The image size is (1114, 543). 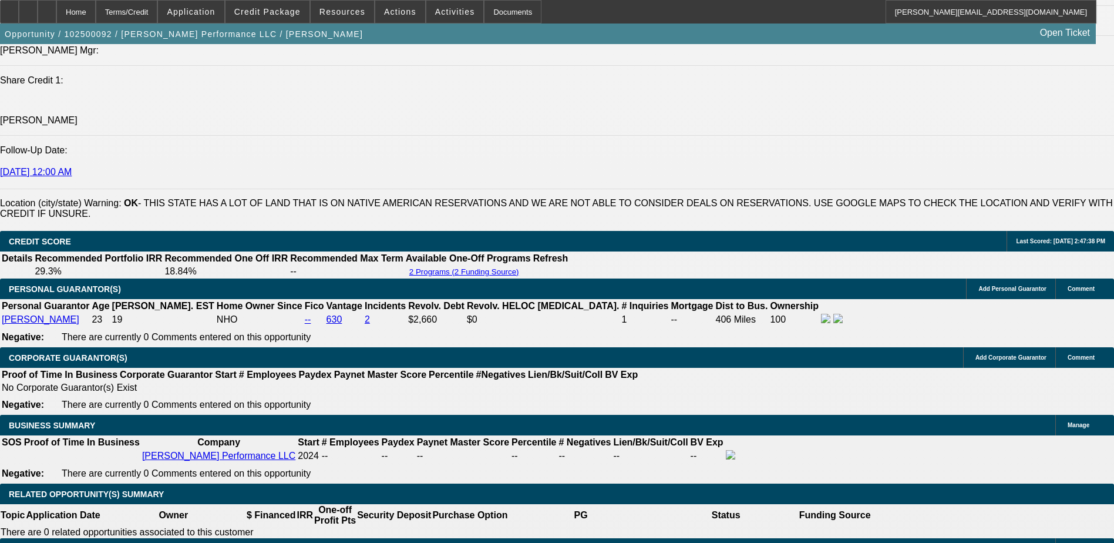 What do you see at coordinates (436, 320) in the screenshot?
I see `td: $2,660` at bounding box center [436, 320].